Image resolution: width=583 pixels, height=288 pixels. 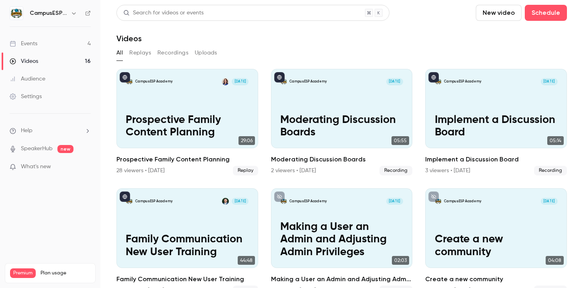 What do you see at coordinates (496, 122) in the screenshot?
I see `li: Implement a Discussion Board` at bounding box center [496, 122].